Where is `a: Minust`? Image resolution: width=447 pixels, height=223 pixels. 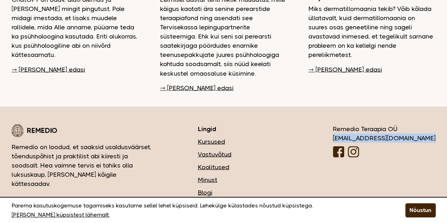
a: Minust is located at coordinates (244, 179).